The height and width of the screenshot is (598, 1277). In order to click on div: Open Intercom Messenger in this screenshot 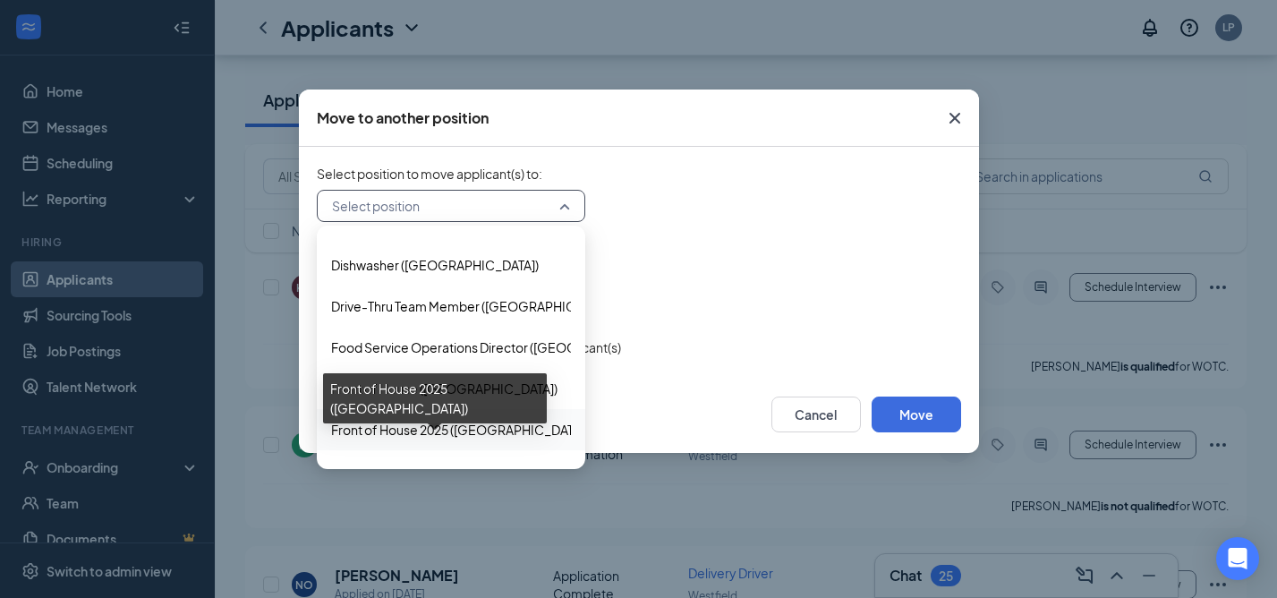, I will do `click(1238, 558)`.